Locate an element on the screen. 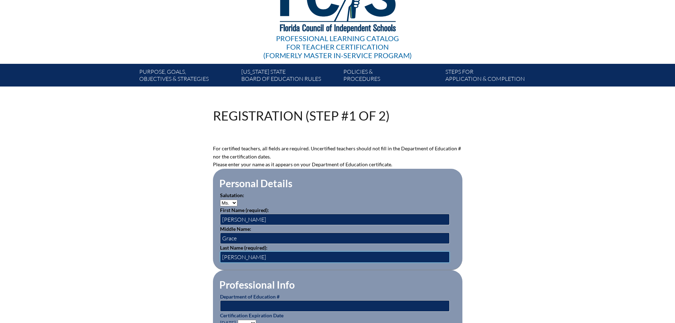 The image size is (675, 323). label: Middle Name: is located at coordinates (236, 229).